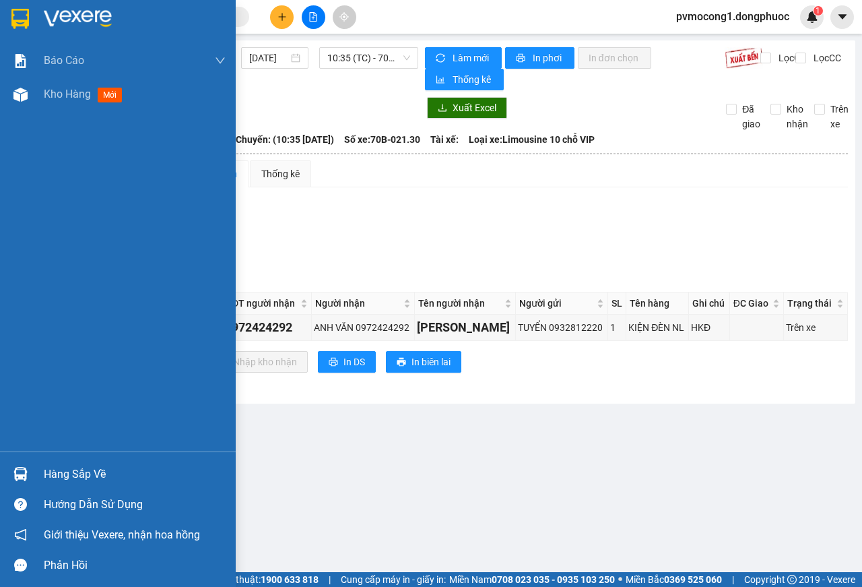 This screenshot has height=587, width=862. What do you see at coordinates (282, 17) in the screenshot?
I see `span: plus` at bounding box center [282, 17].